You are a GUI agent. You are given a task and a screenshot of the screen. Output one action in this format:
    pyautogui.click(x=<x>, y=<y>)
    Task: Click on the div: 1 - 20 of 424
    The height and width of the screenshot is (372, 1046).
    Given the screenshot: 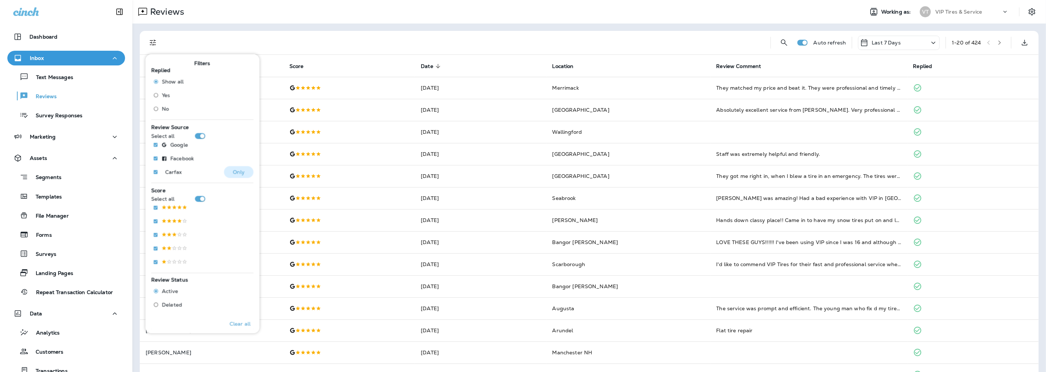 What is the action you would take?
    pyautogui.click(x=966, y=43)
    